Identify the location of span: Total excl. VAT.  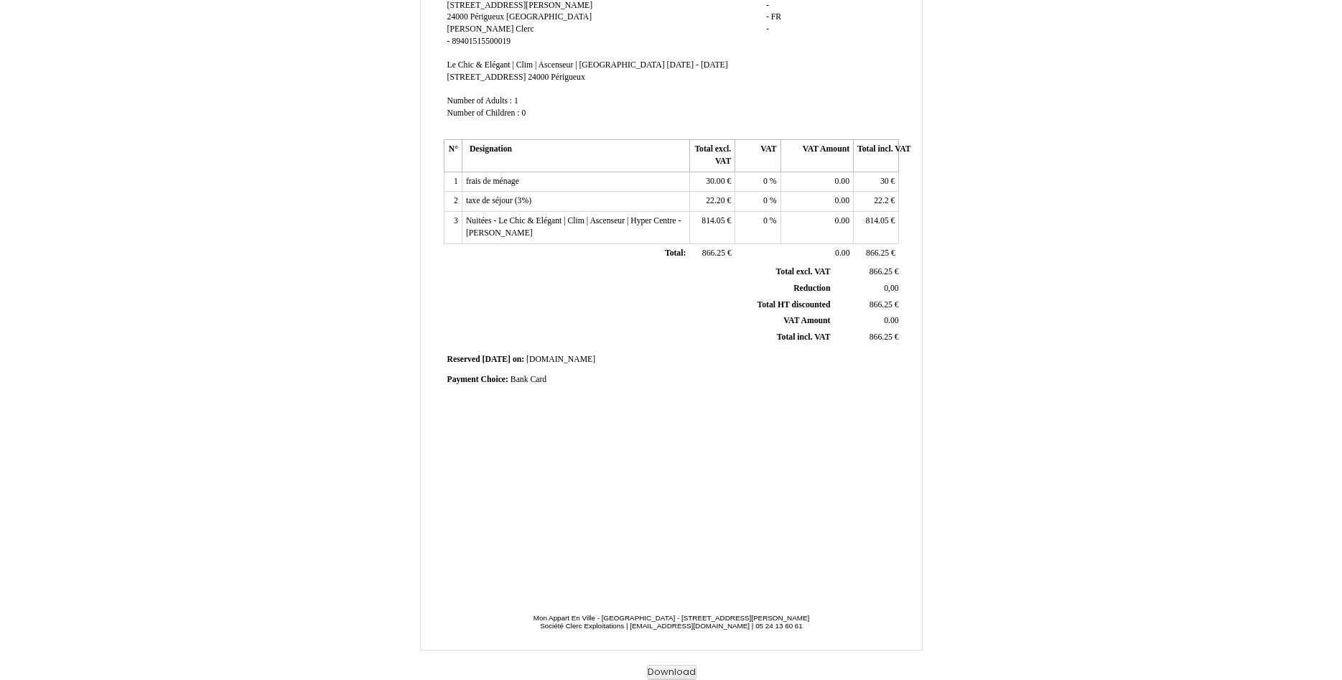
(804, 272).